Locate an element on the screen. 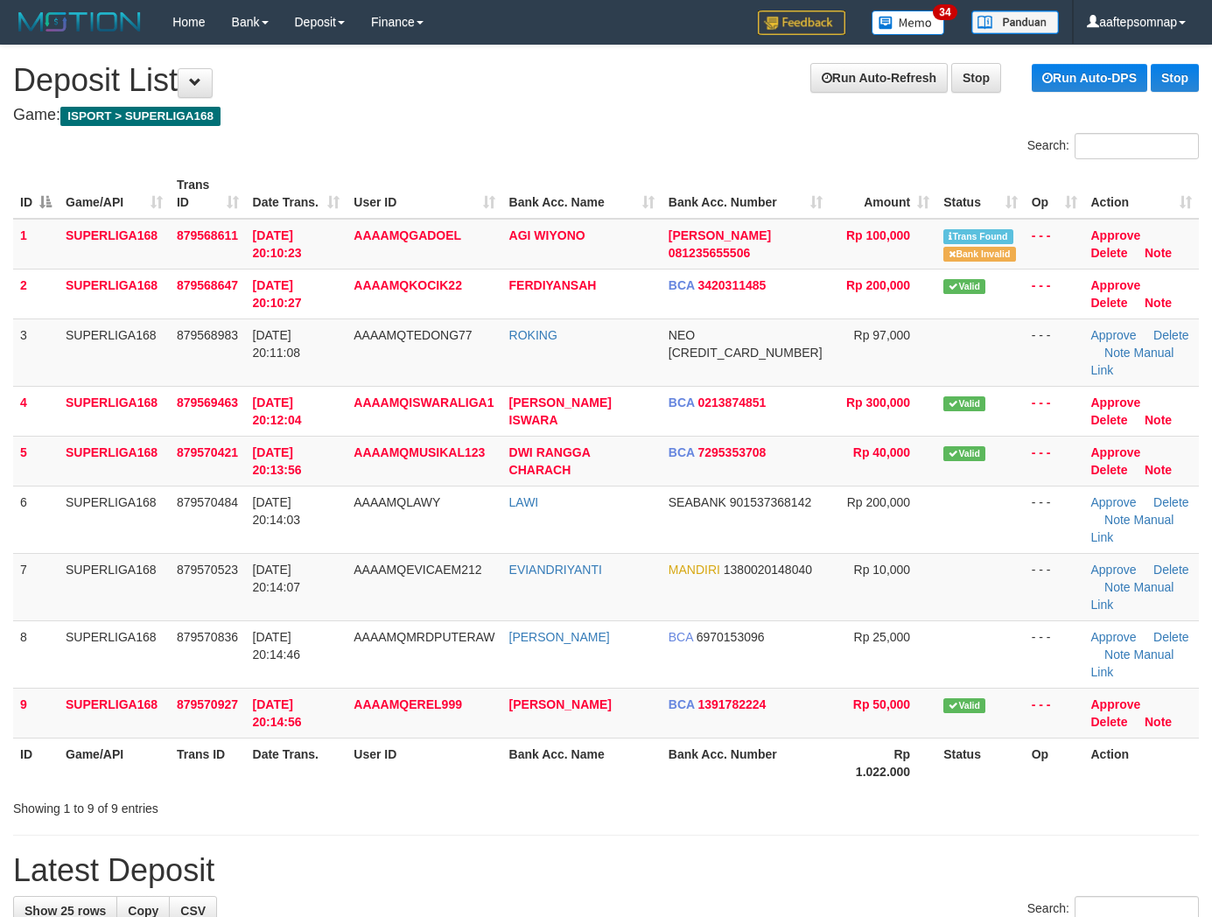 Image resolution: width=1212 pixels, height=917 pixels. td: 7 is located at coordinates (36, 586).